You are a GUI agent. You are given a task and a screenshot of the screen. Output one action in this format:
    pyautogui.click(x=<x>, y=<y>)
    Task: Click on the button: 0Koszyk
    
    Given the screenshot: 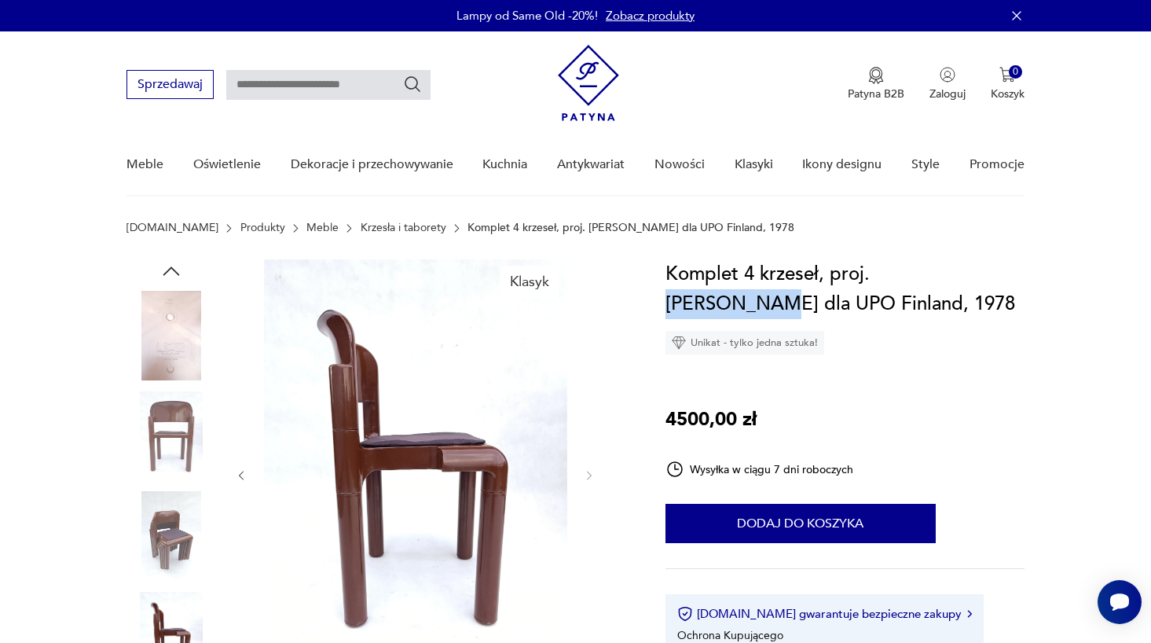 What is the action you would take?
    pyautogui.click(x=1007, y=84)
    